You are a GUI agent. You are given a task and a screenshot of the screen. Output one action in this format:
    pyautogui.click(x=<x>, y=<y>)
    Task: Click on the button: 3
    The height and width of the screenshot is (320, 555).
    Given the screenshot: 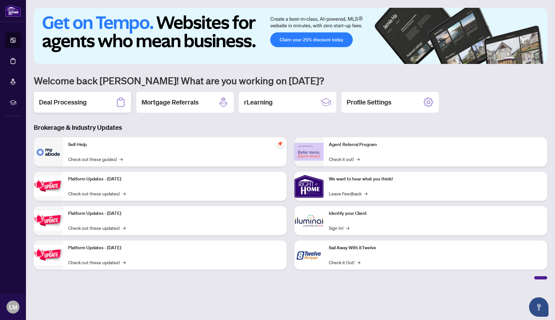 What is the action you would take?
    pyautogui.click(x=524, y=59)
    